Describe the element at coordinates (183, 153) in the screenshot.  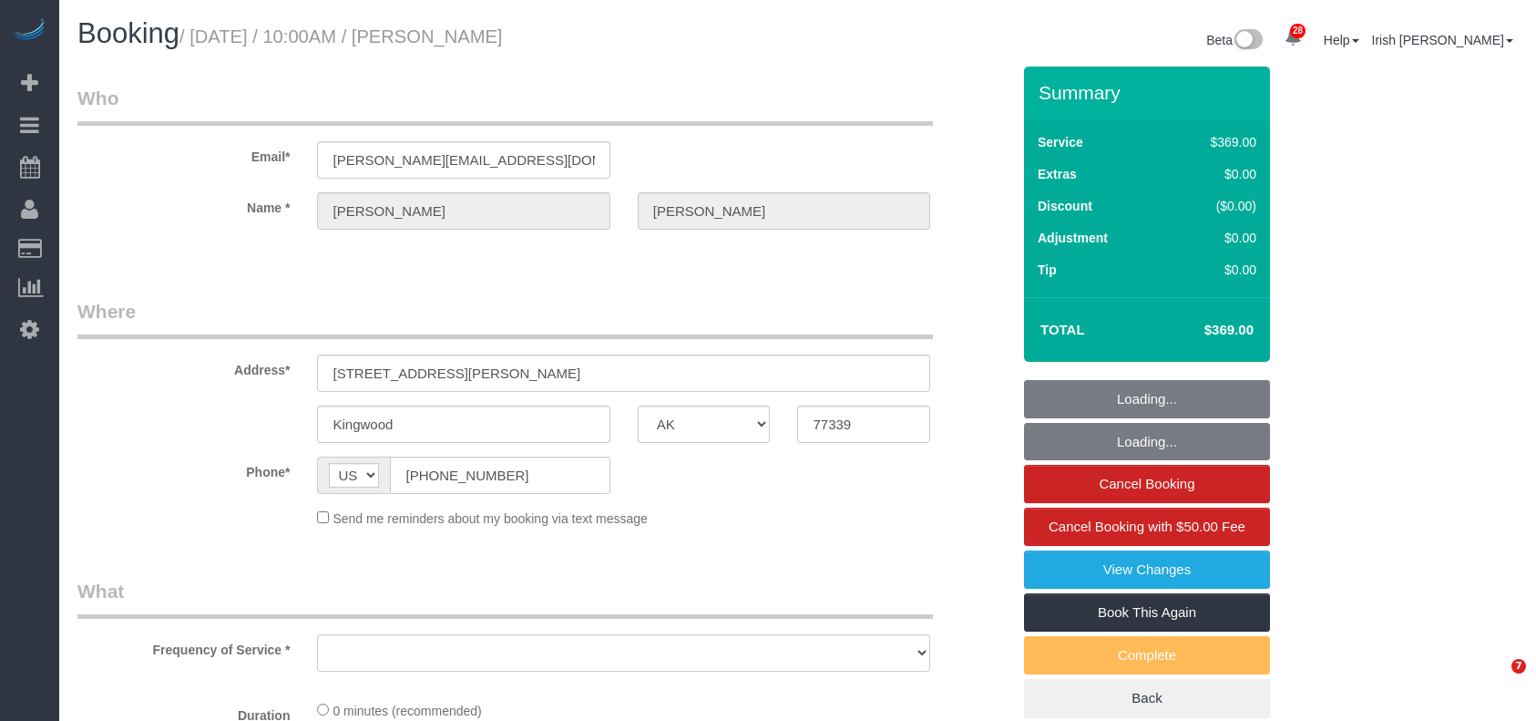
I see `label: Email*` at that location.